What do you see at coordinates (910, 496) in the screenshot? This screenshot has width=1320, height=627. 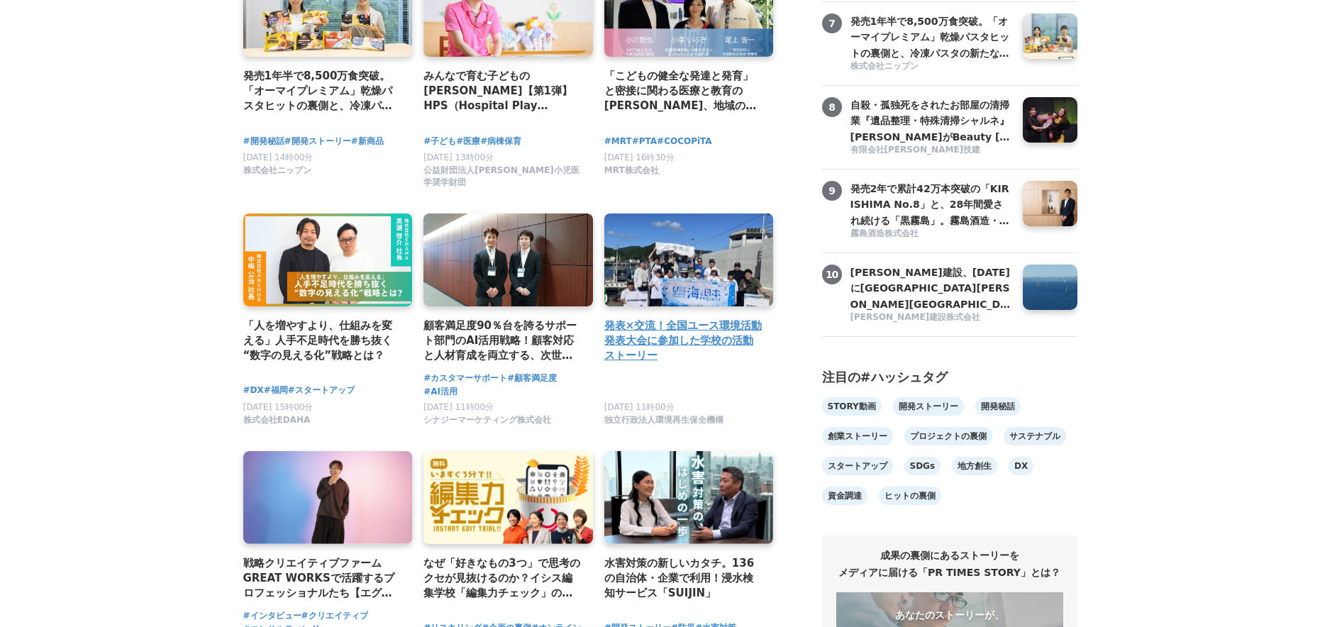 I see `a: ヒットの裏側` at bounding box center [910, 496].